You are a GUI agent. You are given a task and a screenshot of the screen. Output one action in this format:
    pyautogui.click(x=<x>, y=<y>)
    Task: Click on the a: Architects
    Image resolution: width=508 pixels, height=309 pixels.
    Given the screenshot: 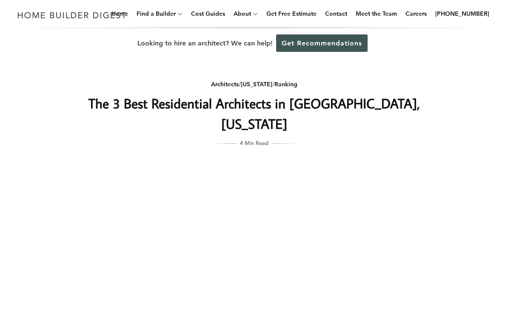 What is the action you would take?
    pyautogui.click(x=225, y=84)
    